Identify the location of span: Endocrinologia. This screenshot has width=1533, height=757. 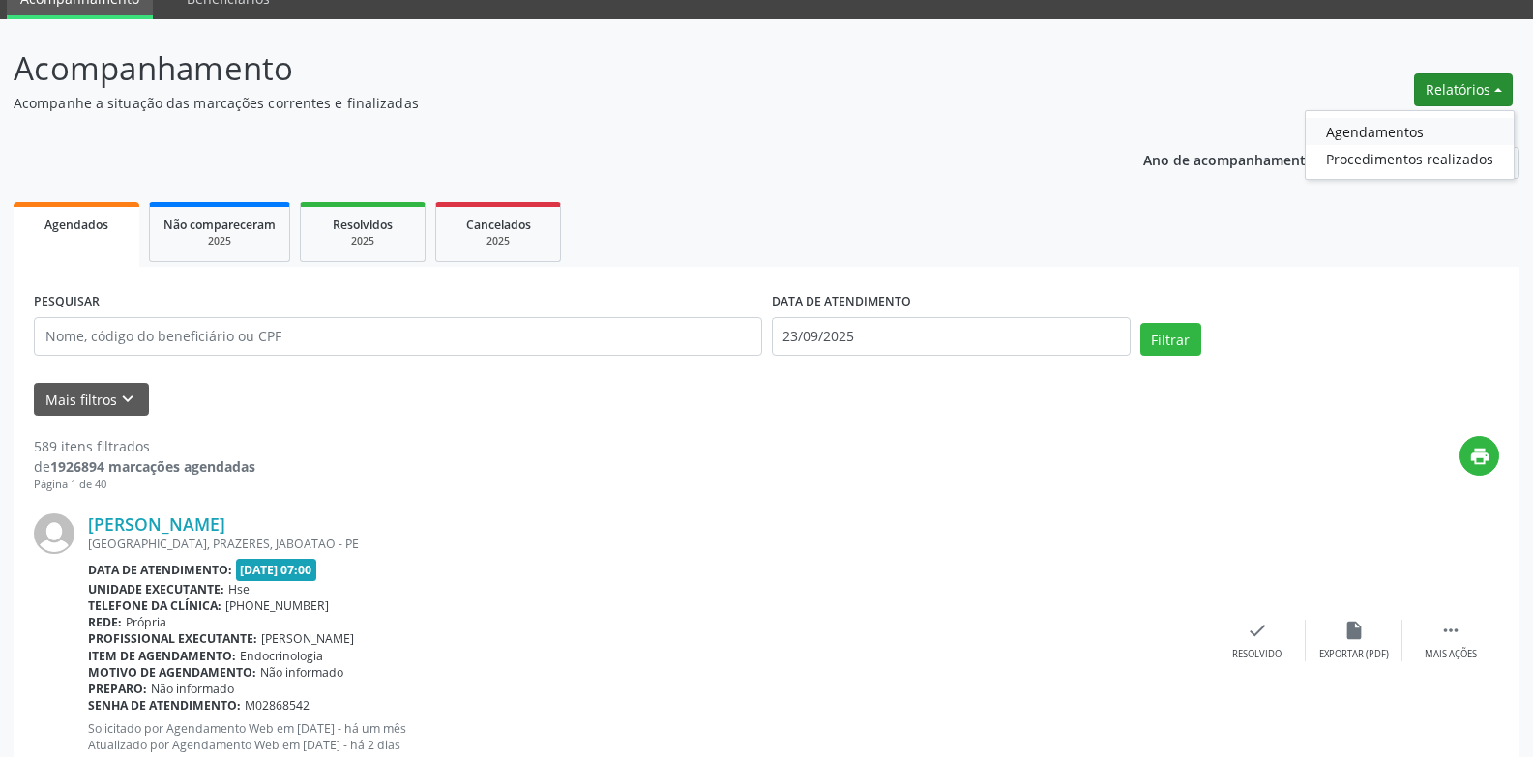
(281, 656).